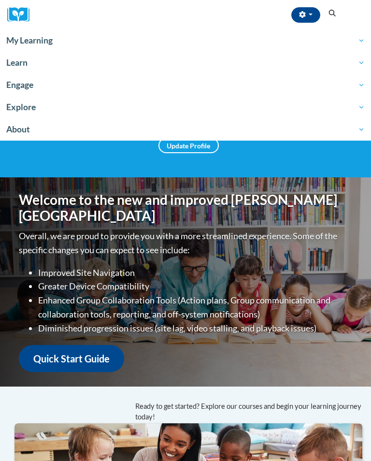 The image size is (371, 461). I want to click on span: Explore, so click(186, 107).